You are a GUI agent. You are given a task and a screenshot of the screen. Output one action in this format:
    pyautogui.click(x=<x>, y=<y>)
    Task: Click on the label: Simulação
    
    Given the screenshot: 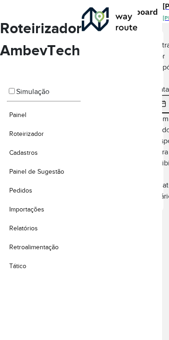 What is the action you would take?
    pyautogui.click(x=33, y=91)
    